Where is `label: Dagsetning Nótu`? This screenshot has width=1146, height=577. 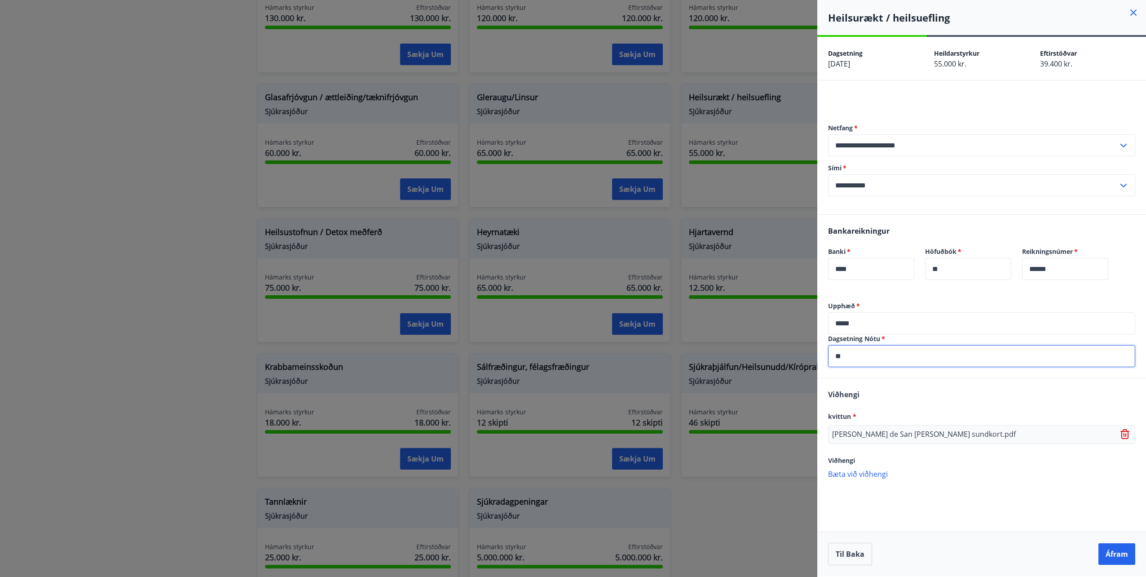
label: Dagsetning Nótu is located at coordinates (982, 339).